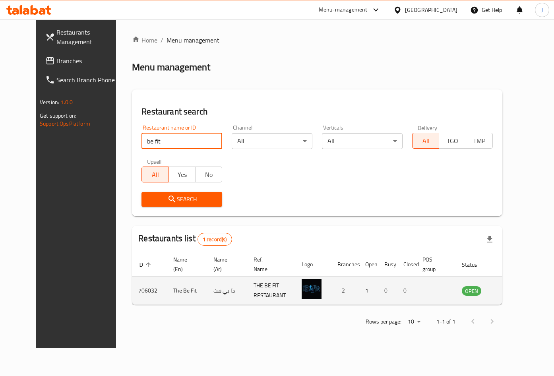  I want to click on th: Action, so click(511, 264).